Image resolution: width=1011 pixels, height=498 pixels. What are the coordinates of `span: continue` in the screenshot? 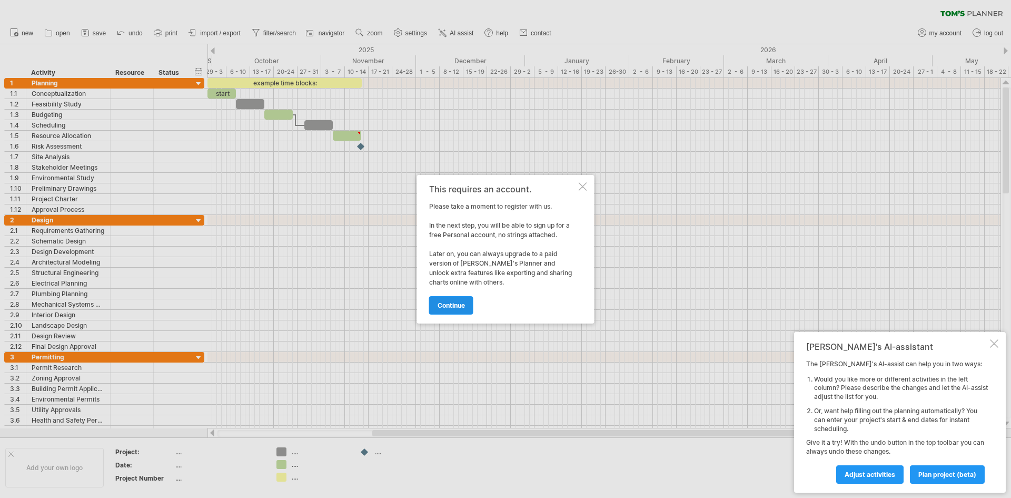 It's located at (451, 305).